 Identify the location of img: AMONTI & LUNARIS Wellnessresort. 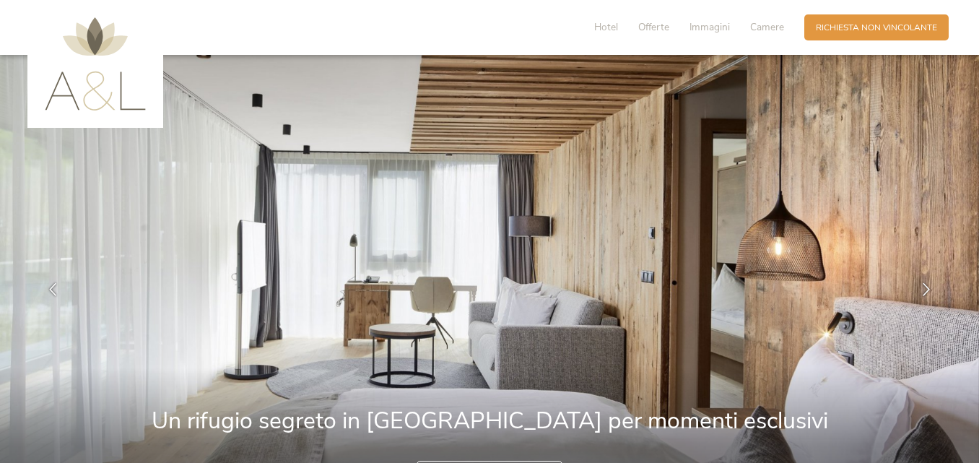
(95, 64).